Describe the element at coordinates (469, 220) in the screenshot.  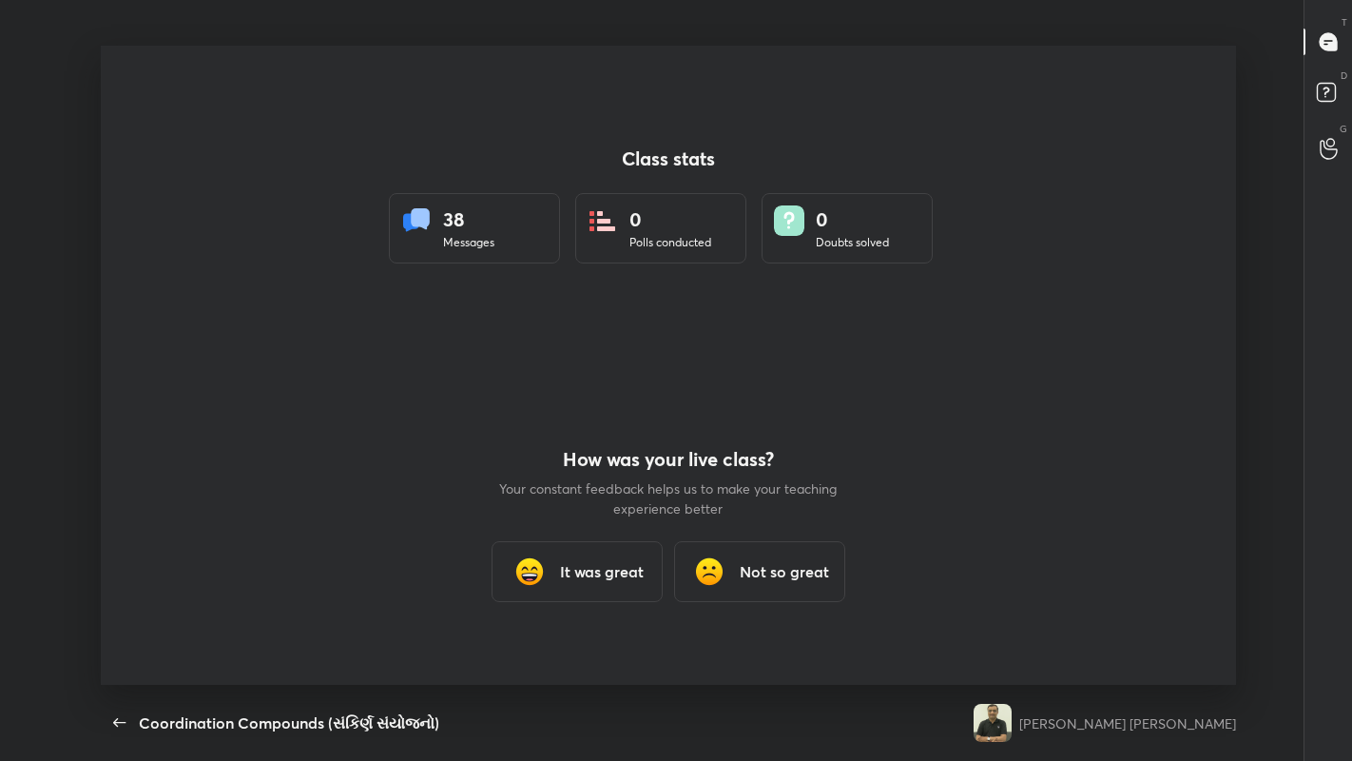
I see `div: 38` at that location.